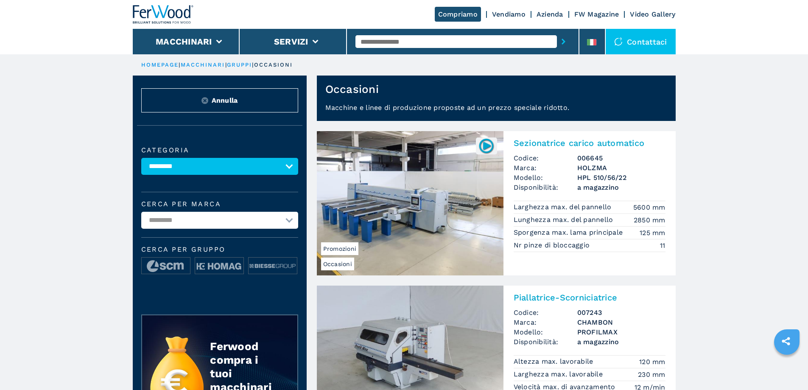 Image resolution: width=808 pixels, height=390 pixels. What do you see at coordinates (563, 42) in the screenshot?
I see `button: submit-button` at bounding box center [563, 42].